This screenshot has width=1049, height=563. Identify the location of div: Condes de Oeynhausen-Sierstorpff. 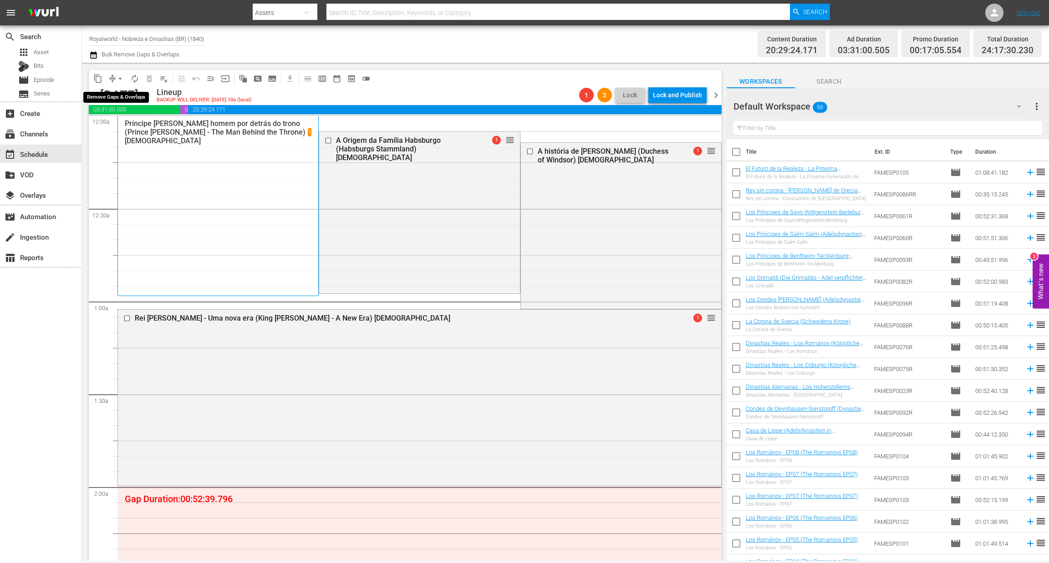
(806, 417).